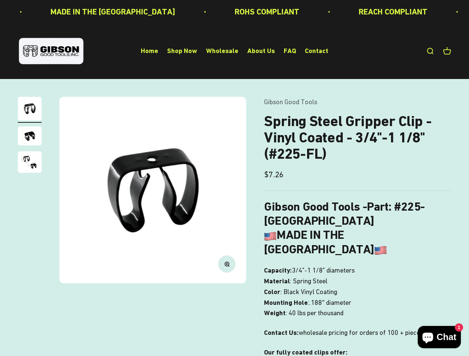 This screenshot has width=469, height=356. What do you see at coordinates (267, 12) in the screenshot?
I see `p: ROHS COMPLIANT` at bounding box center [267, 12].